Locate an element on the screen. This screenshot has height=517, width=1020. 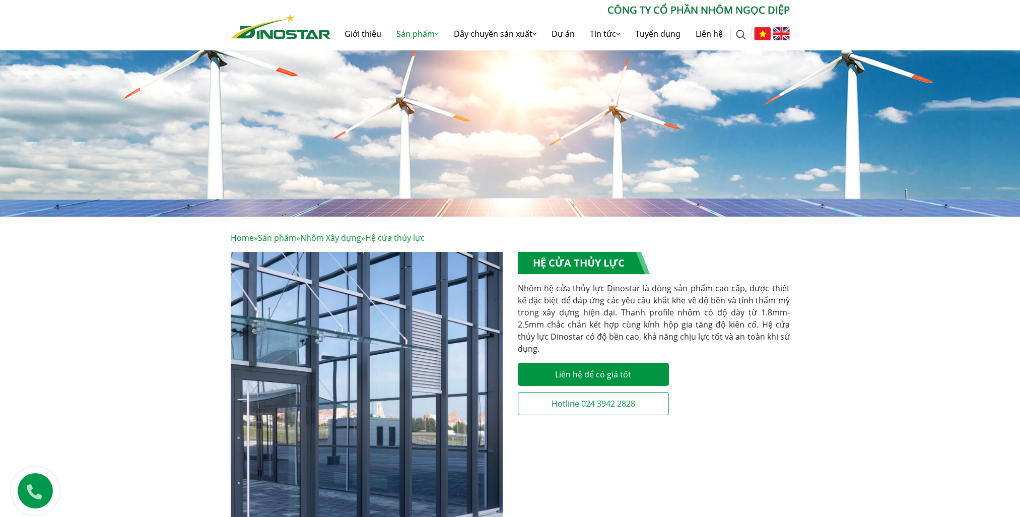
a: Tin tức is located at coordinates (605, 34).